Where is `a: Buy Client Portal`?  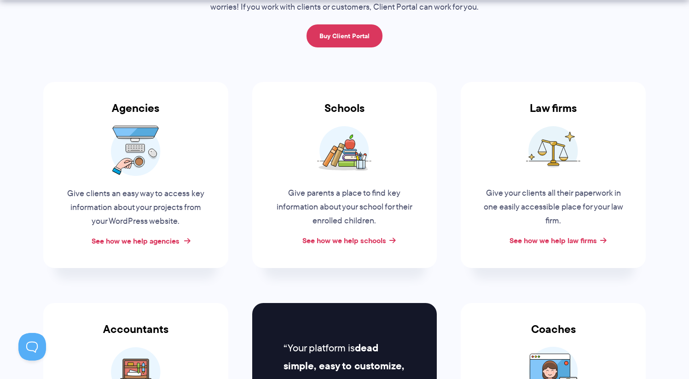
a: Buy Client Portal is located at coordinates (344, 36).